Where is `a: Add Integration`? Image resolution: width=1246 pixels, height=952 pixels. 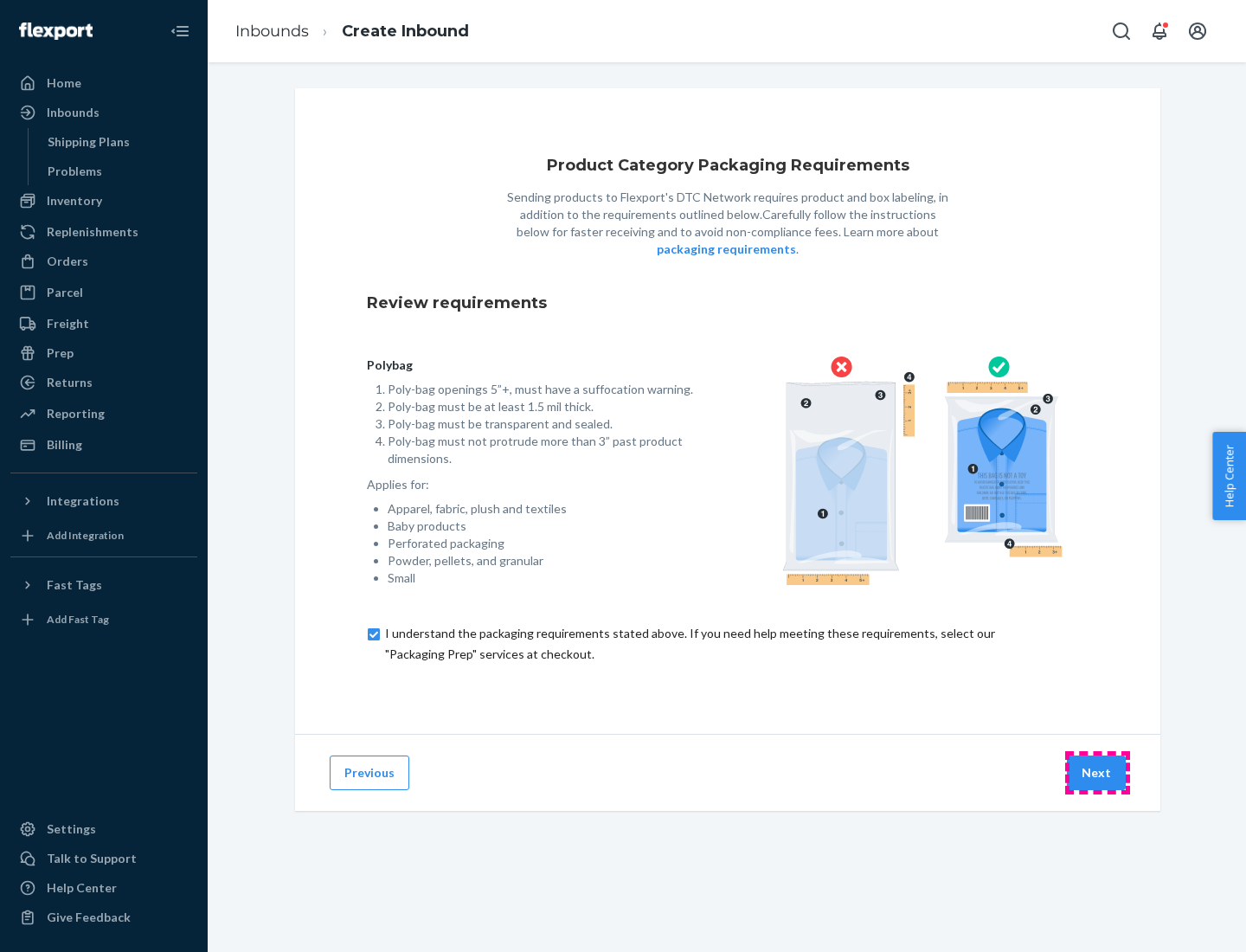
a: Add Integration is located at coordinates (104, 536).